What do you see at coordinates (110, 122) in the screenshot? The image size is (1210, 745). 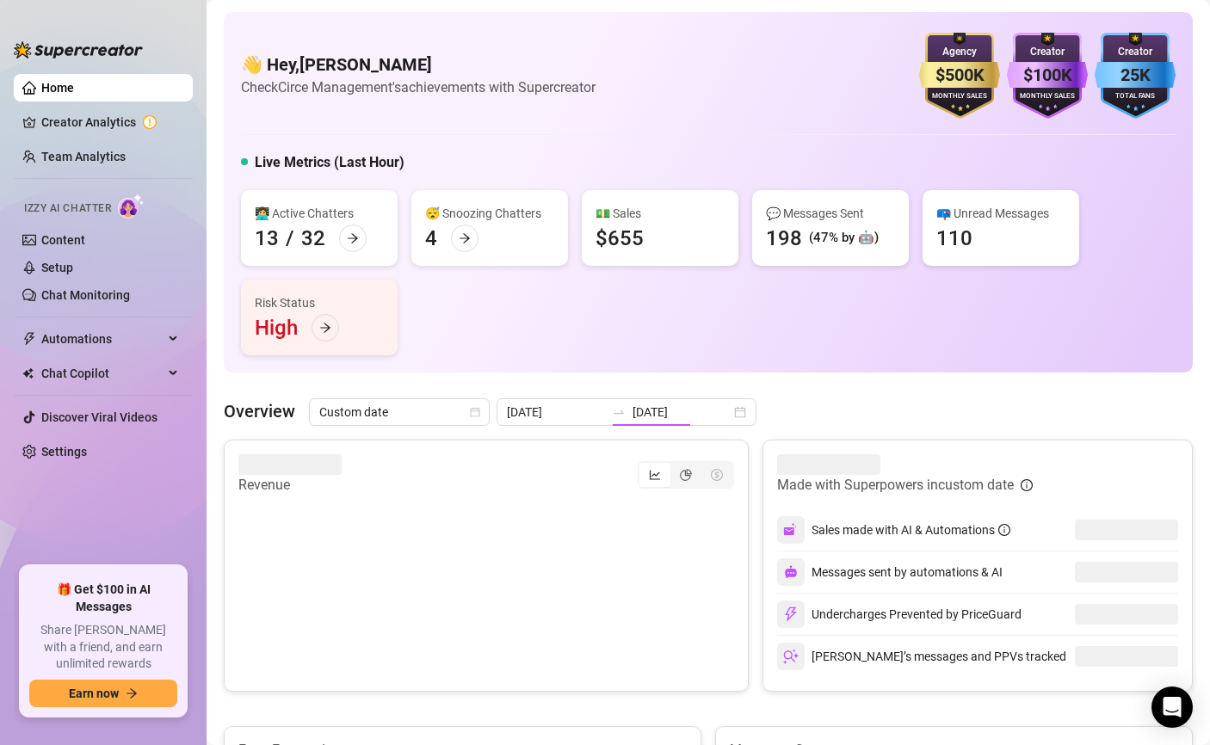 I see `a: Creator Analytics exclamation-circle` at bounding box center [110, 122].